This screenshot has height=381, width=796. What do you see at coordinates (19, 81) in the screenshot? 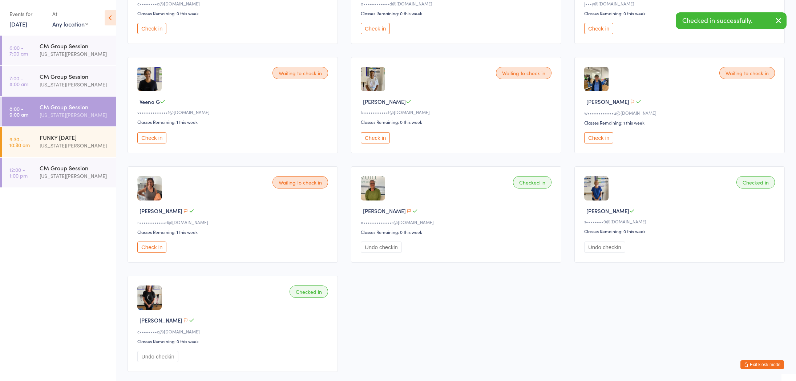
I see `time: 7:00 - 8:00 am` at bounding box center [19, 81].